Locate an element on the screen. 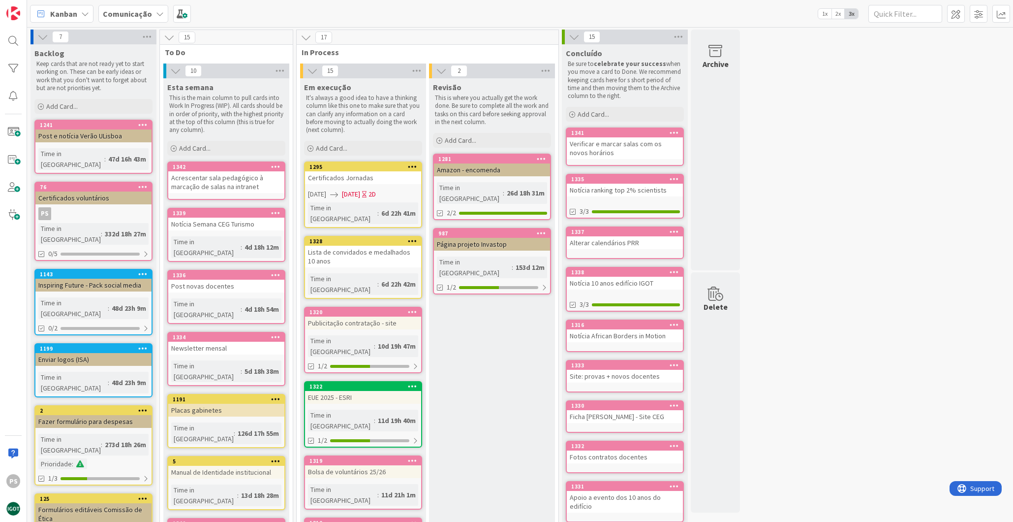 Image resolution: width=1013 pixels, height=522 pixels. div: 125 is located at coordinates (95, 499).